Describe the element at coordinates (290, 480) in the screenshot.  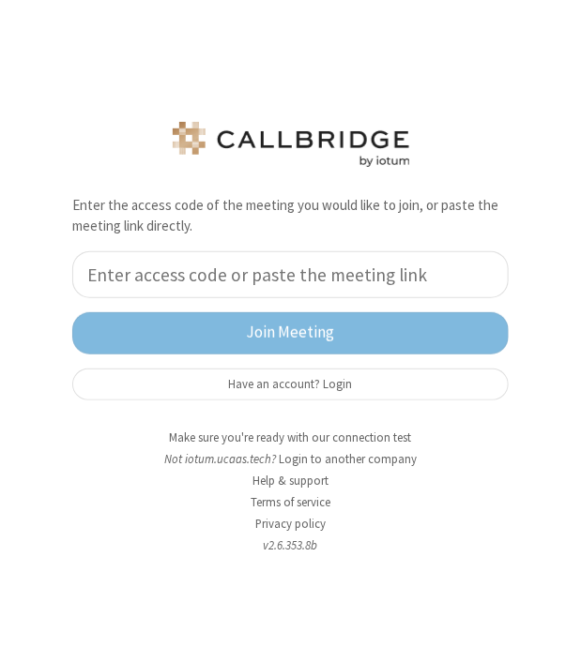
I see `a: Help & support` at that location.